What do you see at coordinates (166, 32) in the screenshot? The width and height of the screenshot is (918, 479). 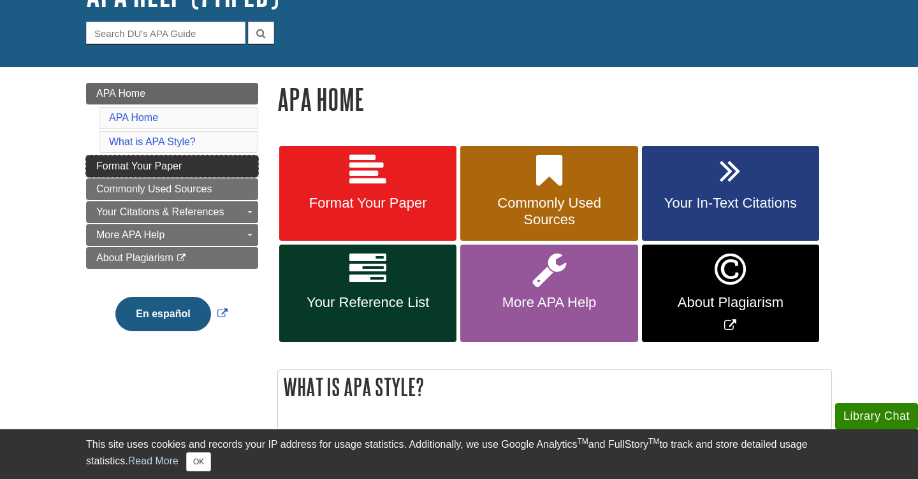 I see `input: Search DU's APA Guide` at bounding box center [166, 32].